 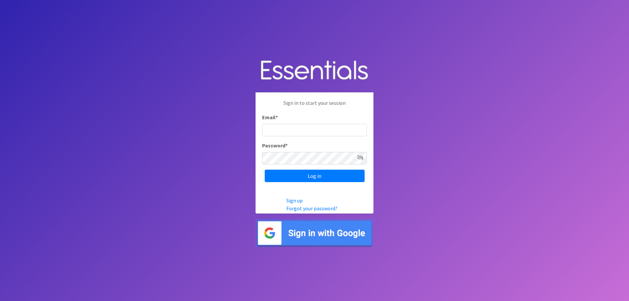 What do you see at coordinates (315, 233) in the screenshot?
I see `img: Sign in with Google` at bounding box center [315, 233].